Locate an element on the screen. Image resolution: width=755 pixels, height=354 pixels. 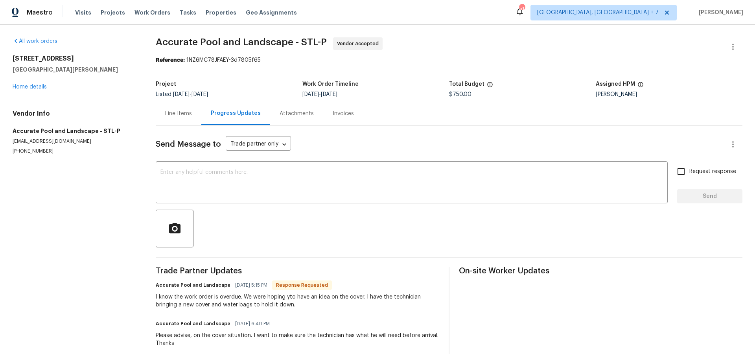
div: Line Items is located at coordinates (178, 114).